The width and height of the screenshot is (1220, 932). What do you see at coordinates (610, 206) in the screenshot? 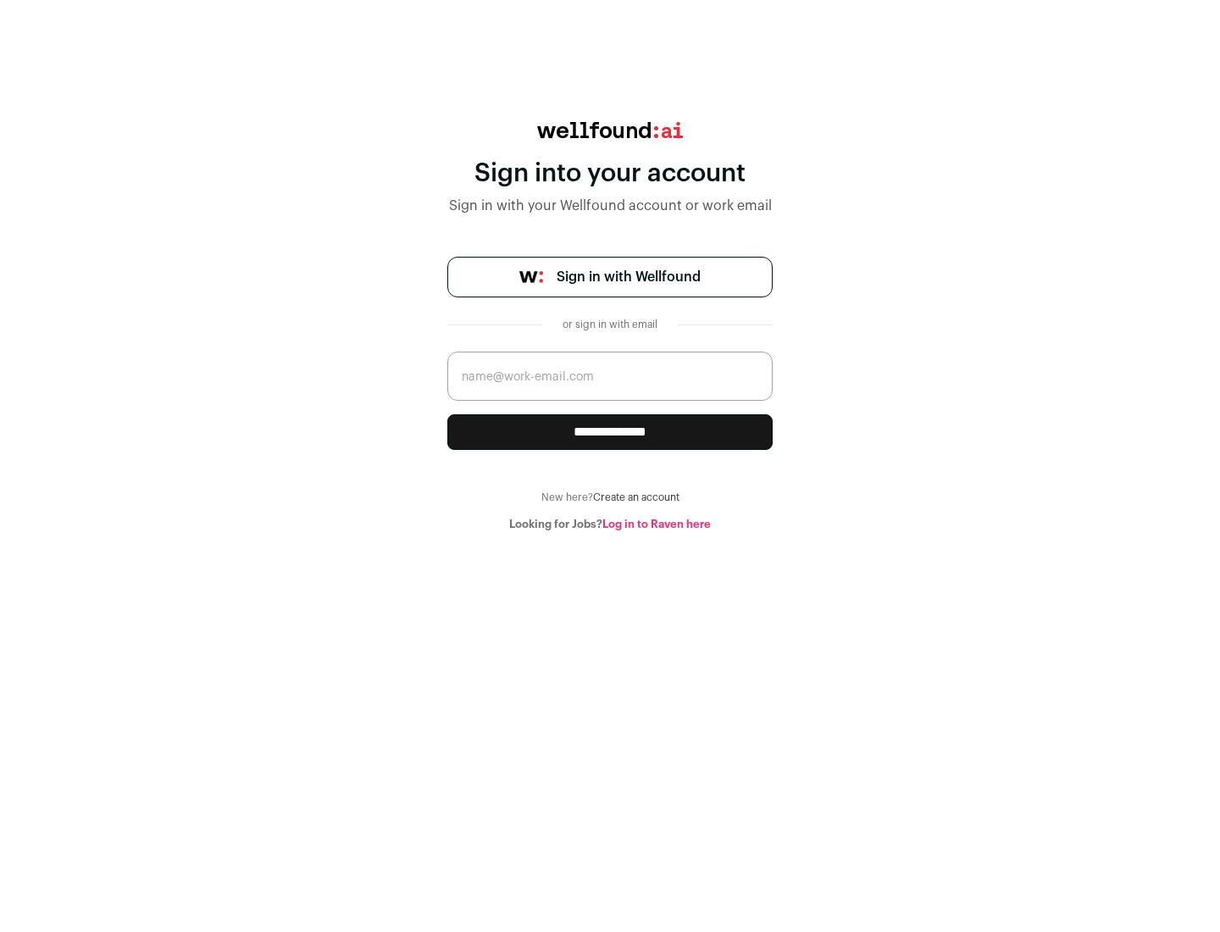
I see `div: Sign in with your Wellfound account or work email` at bounding box center [610, 206].